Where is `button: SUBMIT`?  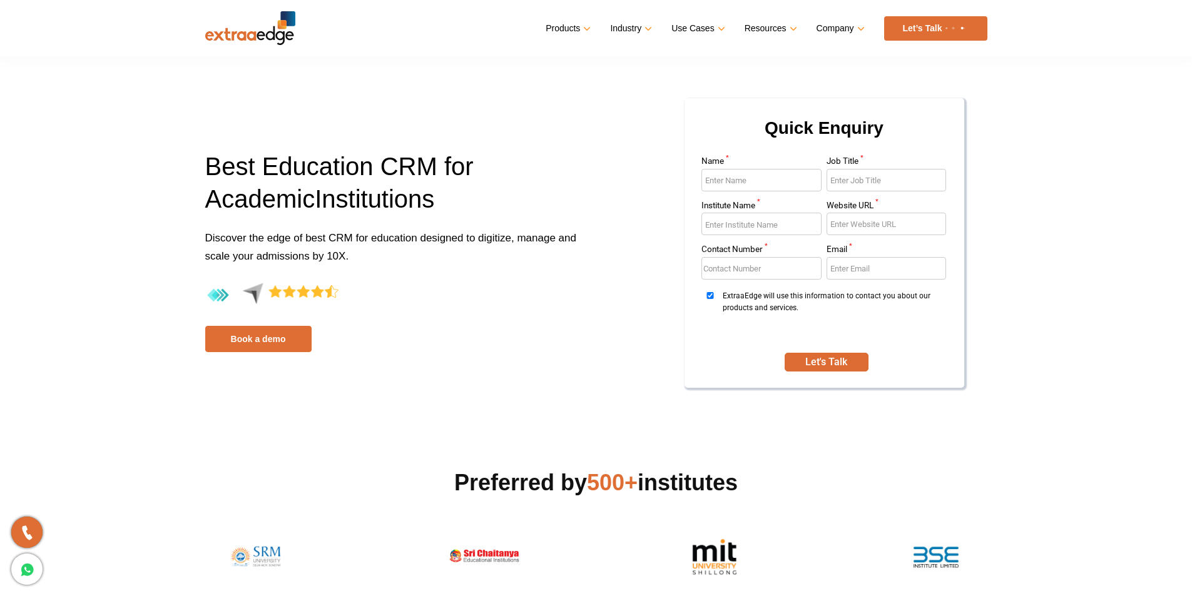
button: SUBMIT is located at coordinates (827, 362).